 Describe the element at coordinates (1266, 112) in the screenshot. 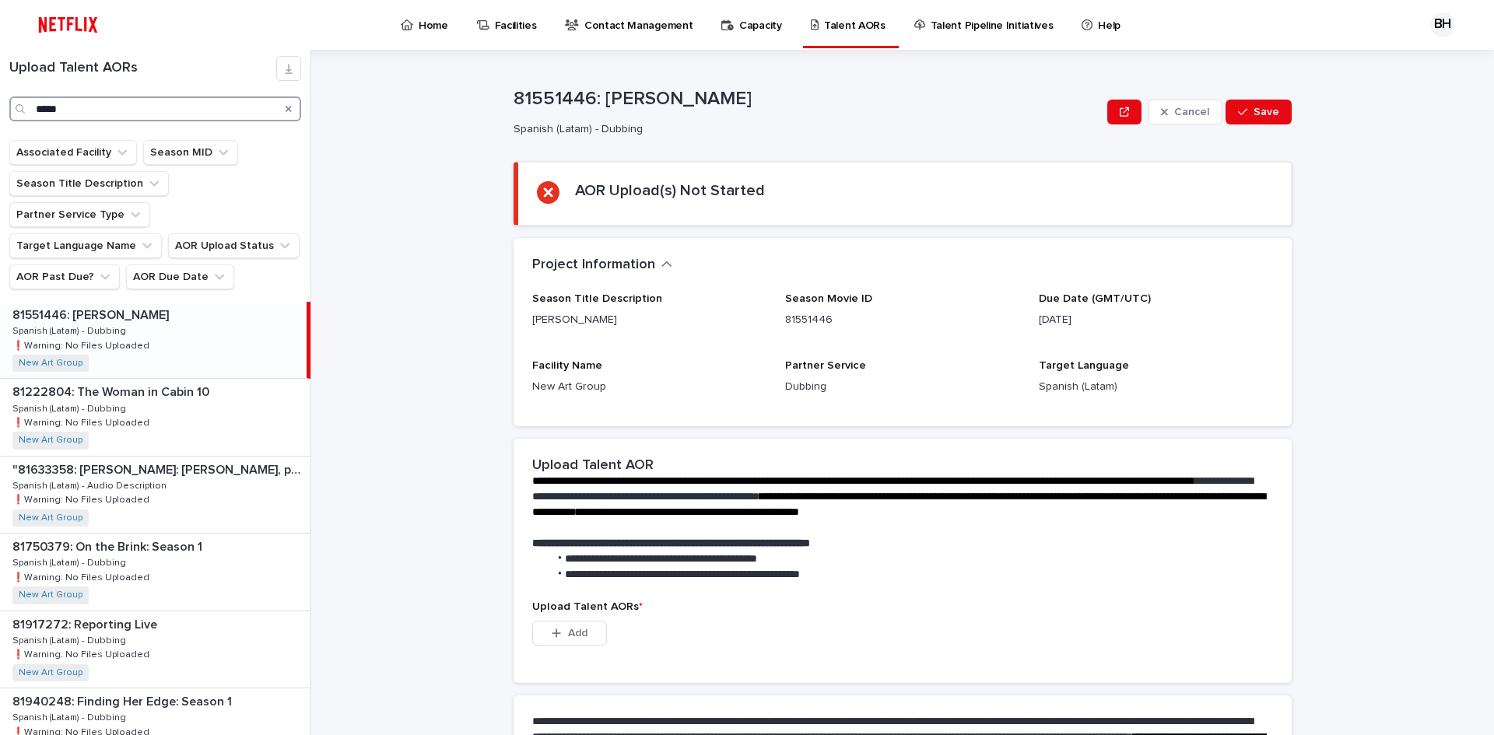

I see `span: Save` at that location.